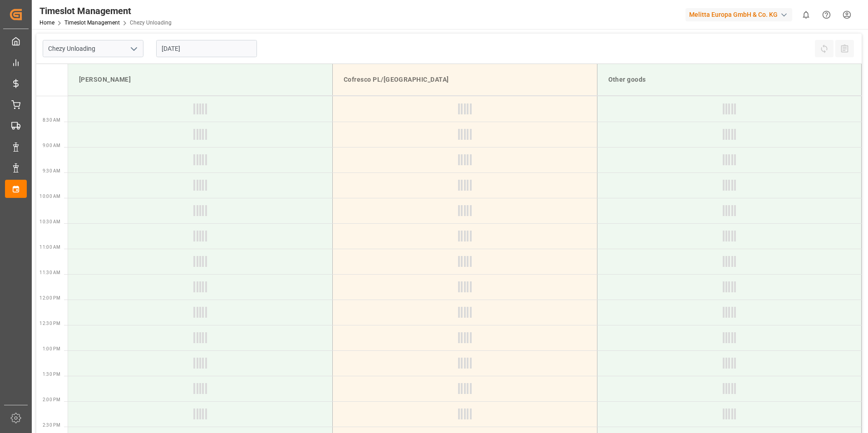 Image resolution: width=868 pixels, height=433 pixels. What do you see at coordinates (740, 15) in the screenshot?
I see `button: Melitta Europa GmbH & Co. KG` at bounding box center [740, 15].